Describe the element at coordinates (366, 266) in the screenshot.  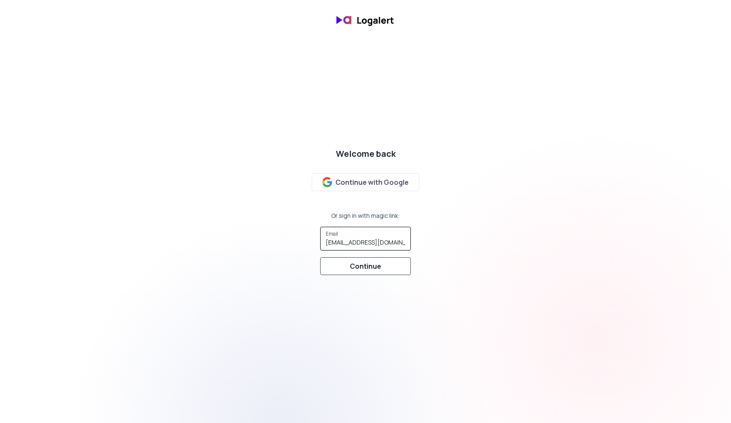
I see `div: Continue` at that location.